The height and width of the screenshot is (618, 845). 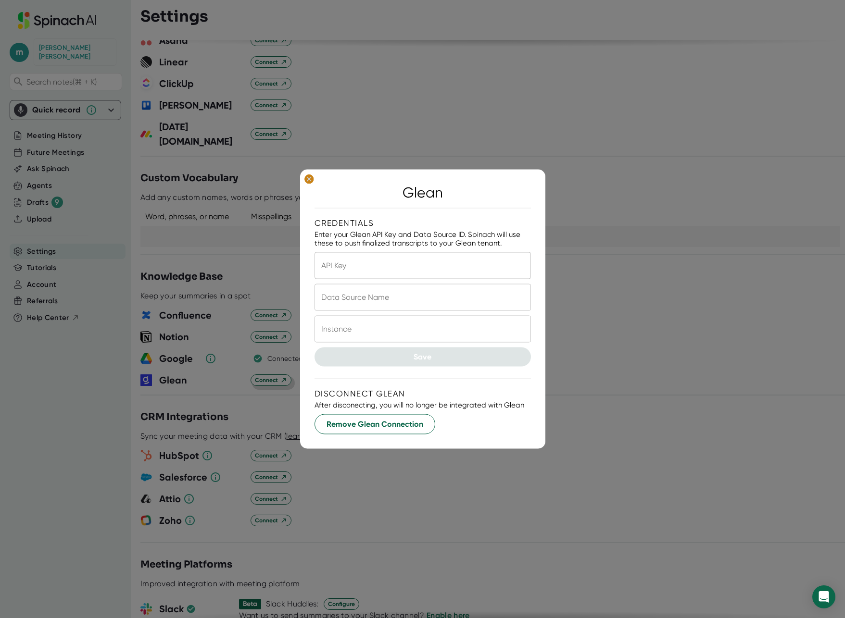 What do you see at coordinates (423, 192) in the screenshot?
I see `div: Glean` at bounding box center [423, 192].